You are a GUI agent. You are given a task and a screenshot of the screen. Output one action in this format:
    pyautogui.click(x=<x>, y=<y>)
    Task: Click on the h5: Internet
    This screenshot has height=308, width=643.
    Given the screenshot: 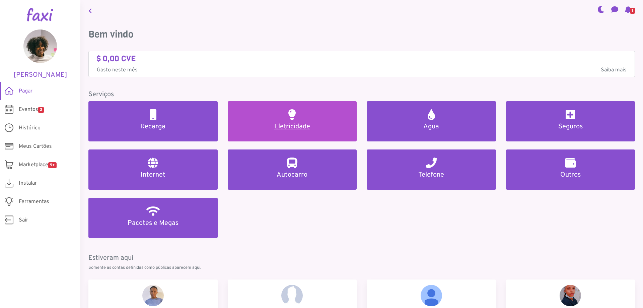 What is the action you would take?
    pyautogui.click(x=153, y=175)
    